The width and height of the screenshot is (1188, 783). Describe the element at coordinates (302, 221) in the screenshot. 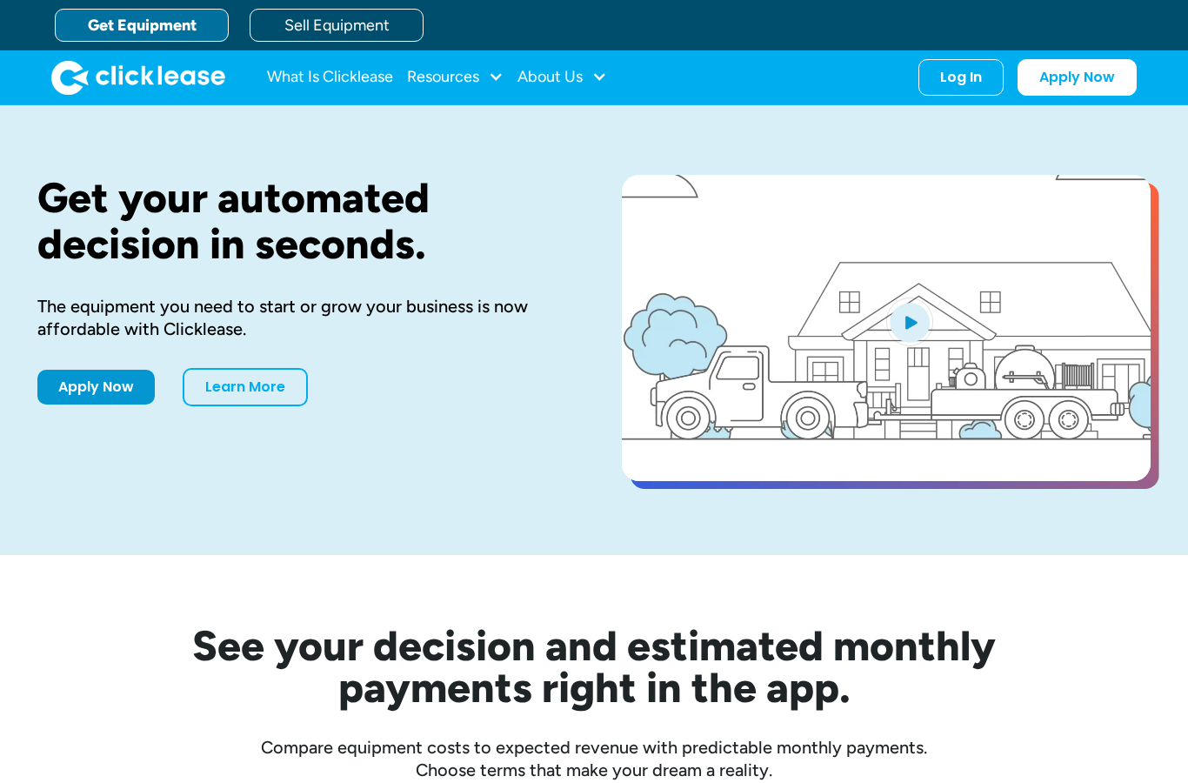

I see `h1: Get your automated decision in seconds.` at that location.